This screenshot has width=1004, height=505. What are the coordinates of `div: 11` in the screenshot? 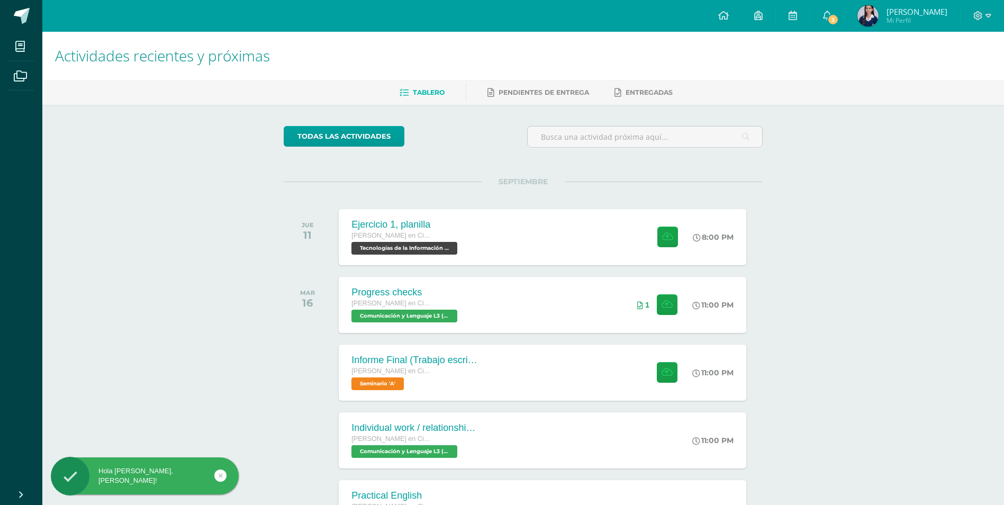 It's located at (308, 235).